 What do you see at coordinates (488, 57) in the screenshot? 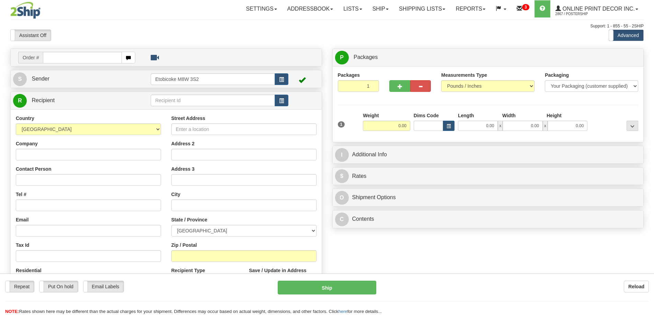
I see `a: P Packages` at bounding box center [488, 57].